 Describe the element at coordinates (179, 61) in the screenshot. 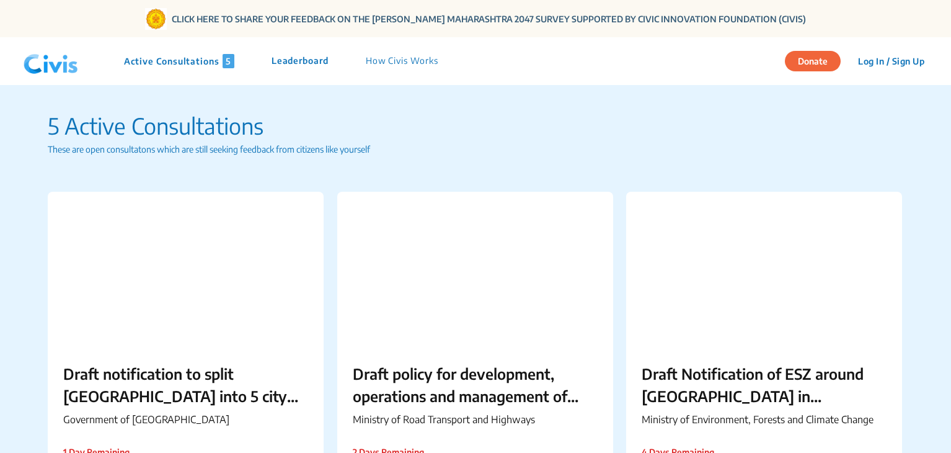

I see `p: Active Consultations` at that location.